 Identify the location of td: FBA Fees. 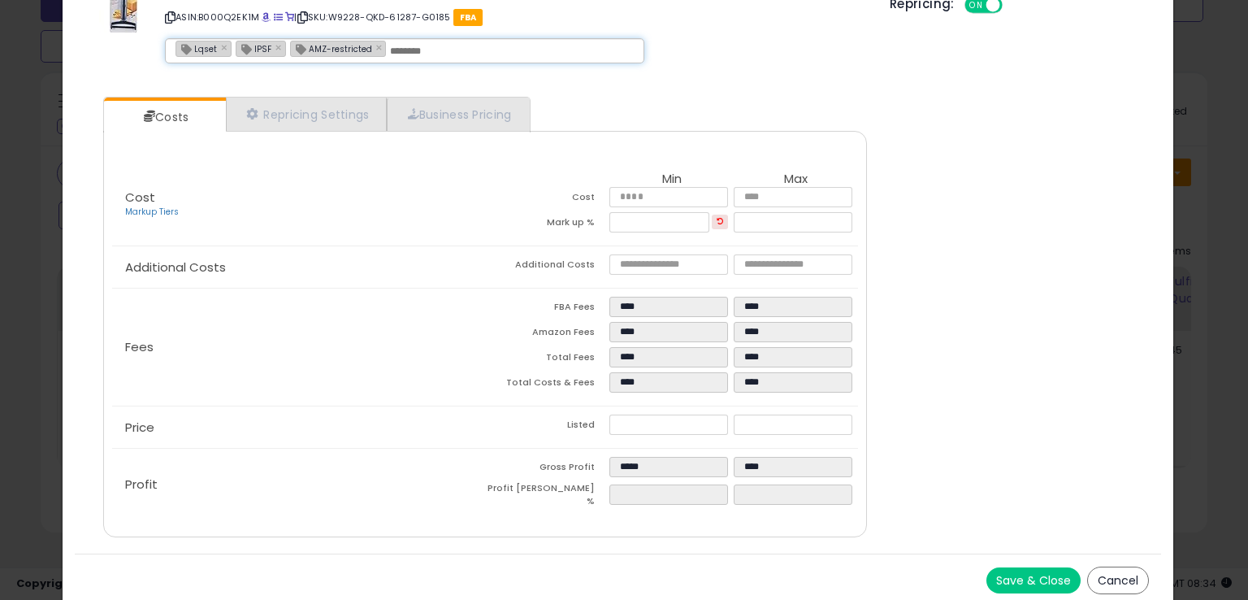
(547, 309).